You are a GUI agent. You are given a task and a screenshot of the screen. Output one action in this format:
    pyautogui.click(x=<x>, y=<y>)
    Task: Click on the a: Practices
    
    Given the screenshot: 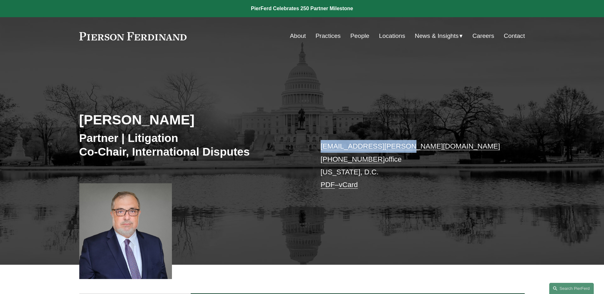 What is the action you would take?
    pyautogui.click(x=328, y=36)
    